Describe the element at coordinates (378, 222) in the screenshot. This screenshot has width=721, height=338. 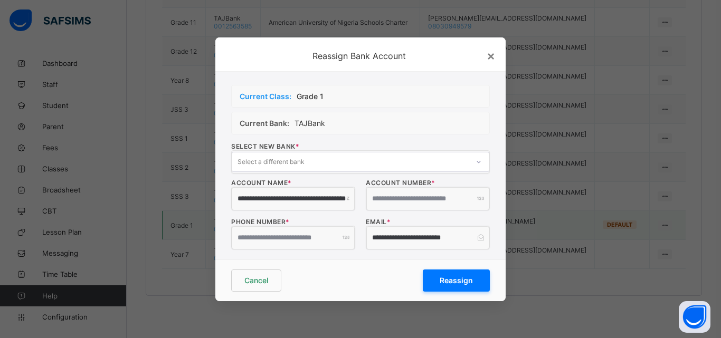
I see `span: EMAIL` at that location.